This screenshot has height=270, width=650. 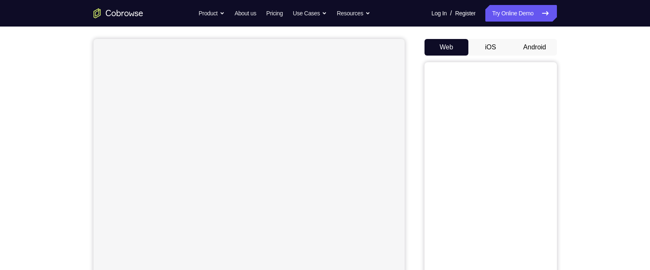 I want to click on button: Web, so click(x=447, y=47).